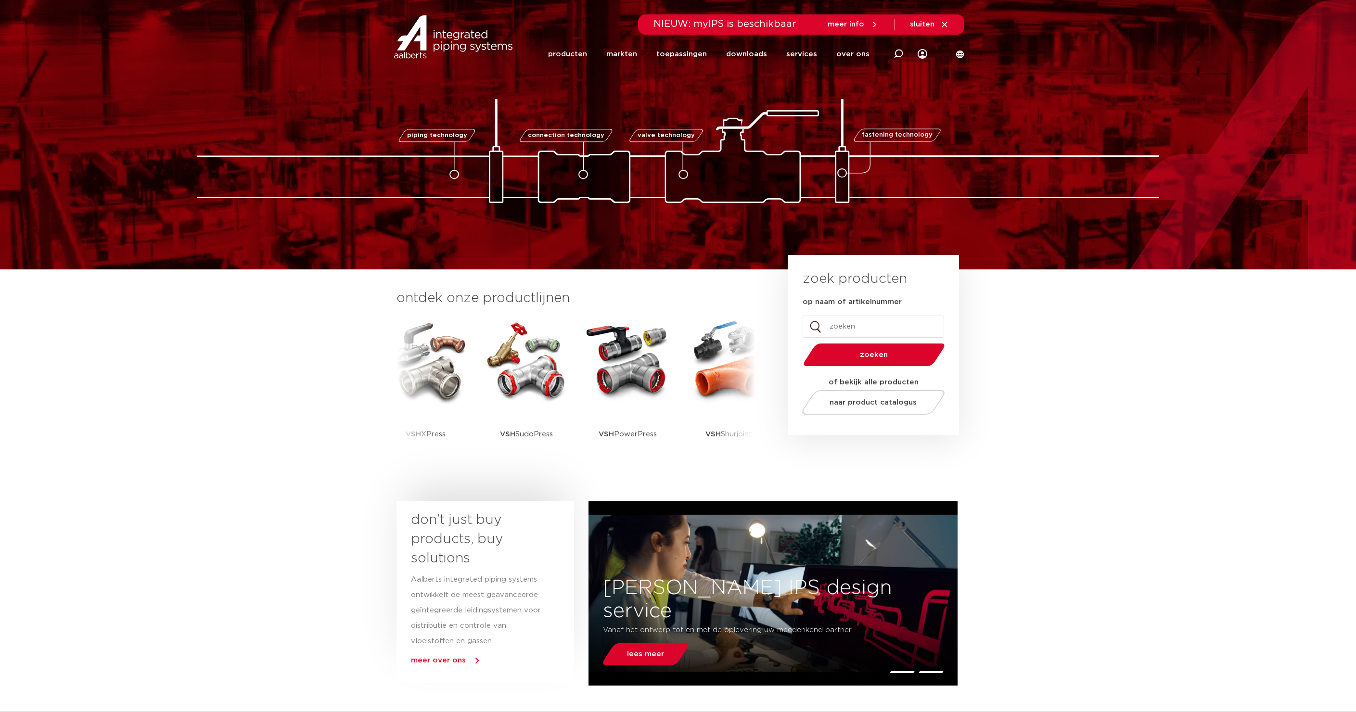 The image size is (1356, 712). I want to click on a: markten, so click(622, 54).